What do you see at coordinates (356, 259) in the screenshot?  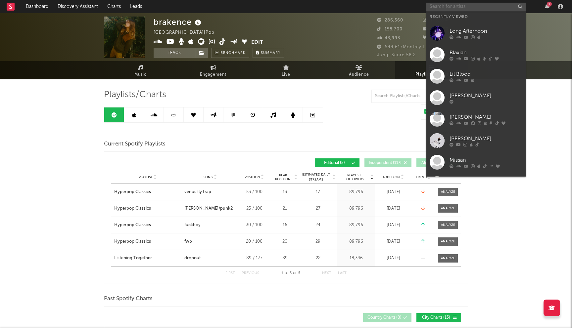 I see `div: 18,346` at bounding box center [356, 259].